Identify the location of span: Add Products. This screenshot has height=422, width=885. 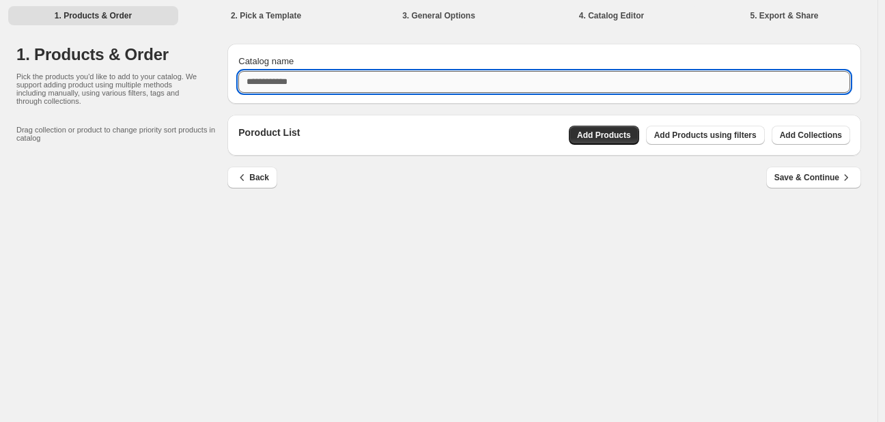
(604, 135).